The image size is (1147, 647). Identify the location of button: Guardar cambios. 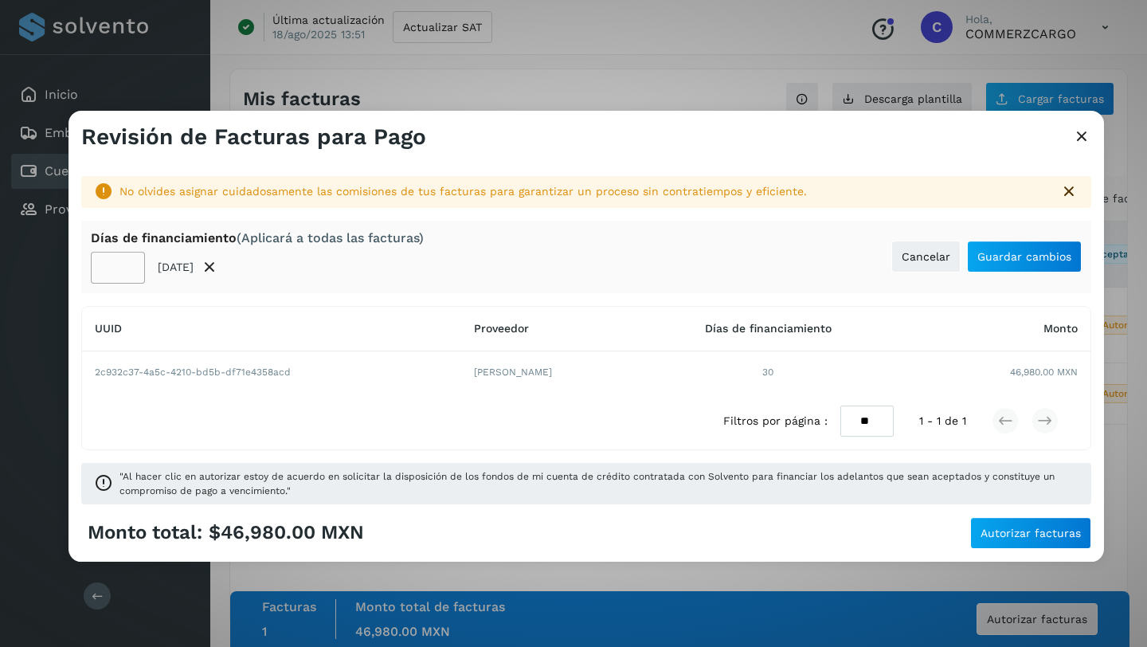
(1025, 257).